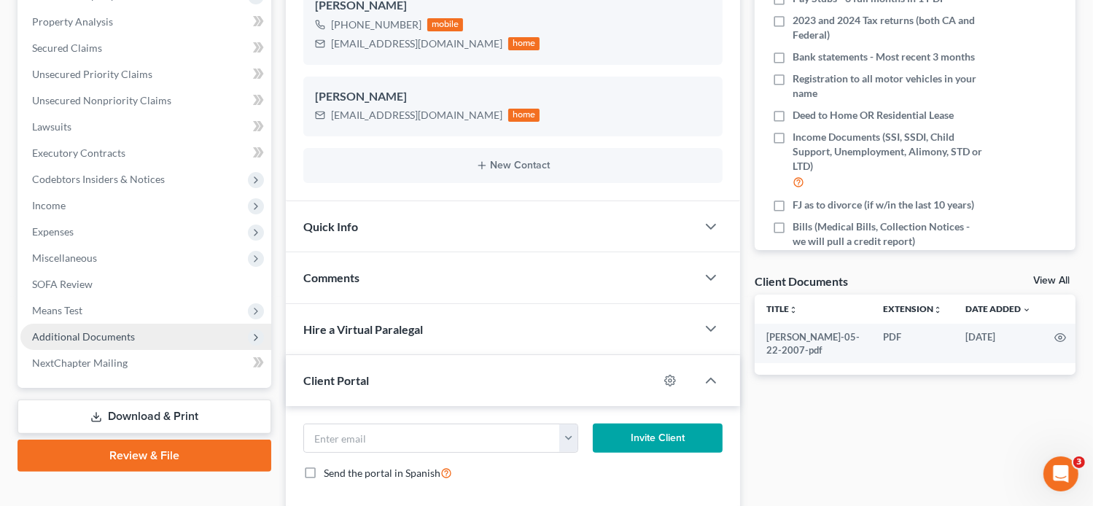 The image size is (1093, 506). I want to click on input: Enter email, so click(432, 438).